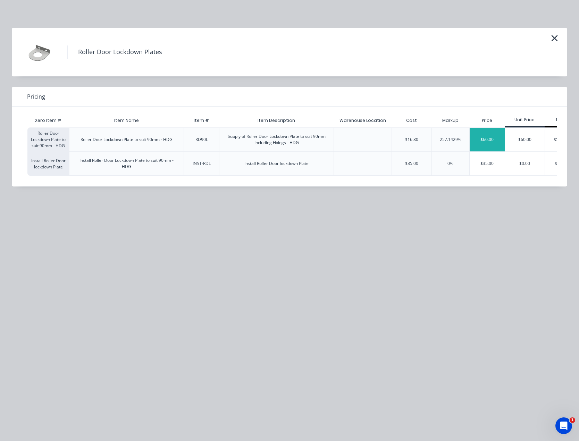 The image size is (579, 441). What do you see at coordinates (48, 120) in the screenshot?
I see `div: Xero Item #` at bounding box center [48, 120].